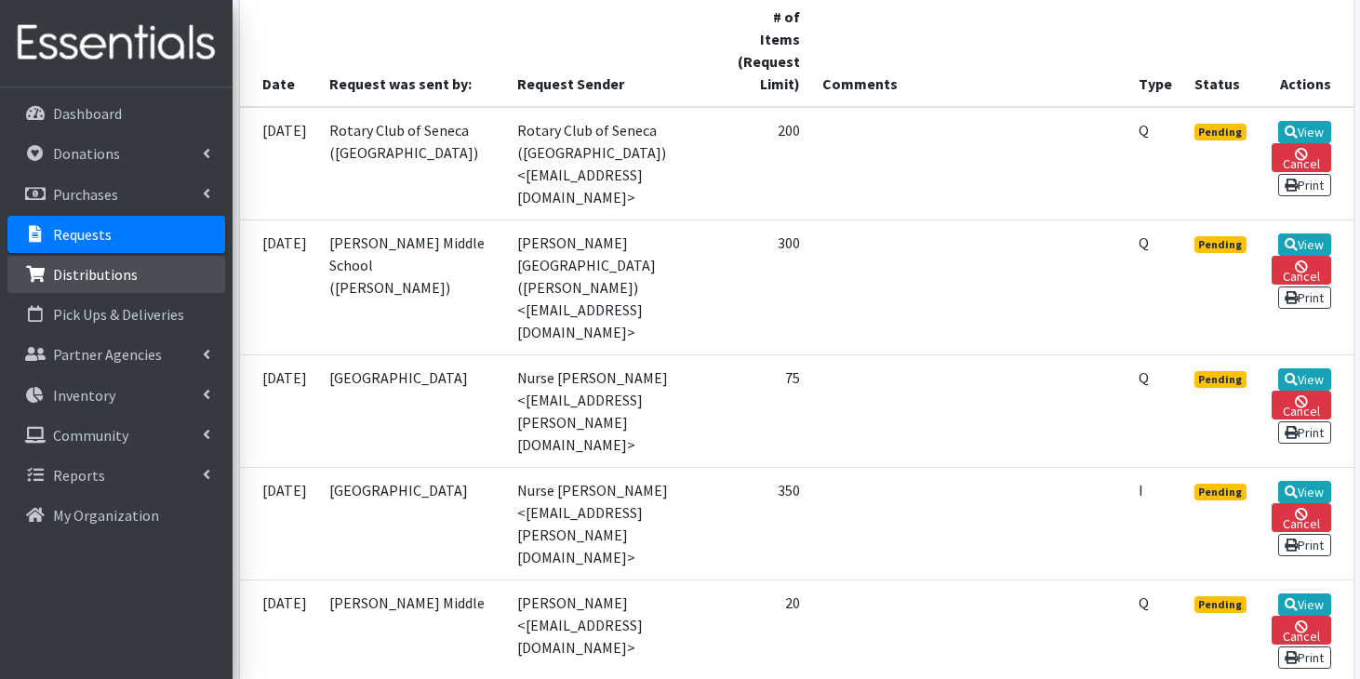  What do you see at coordinates (766, 410) in the screenshot?
I see `td: 75` at bounding box center [766, 410].